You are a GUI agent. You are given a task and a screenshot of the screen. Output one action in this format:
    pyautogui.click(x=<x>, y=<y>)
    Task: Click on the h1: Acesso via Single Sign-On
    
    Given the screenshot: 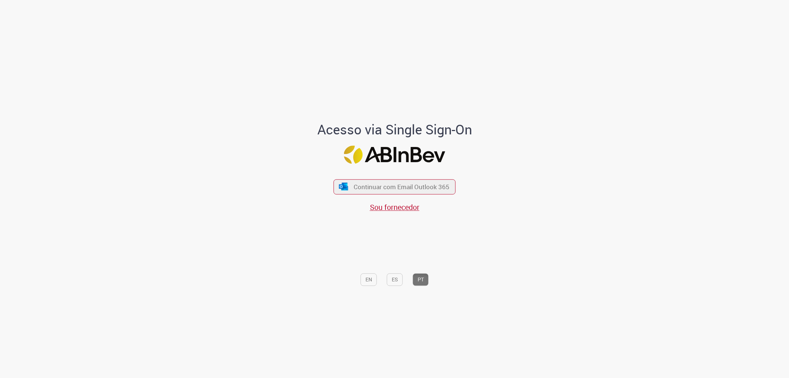 What is the action you would take?
    pyautogui.click(x=394, y=129)
    